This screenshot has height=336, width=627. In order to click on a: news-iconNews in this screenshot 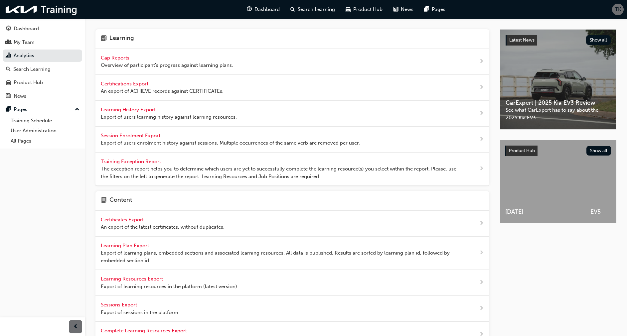, I will do `click(403, 9)`.